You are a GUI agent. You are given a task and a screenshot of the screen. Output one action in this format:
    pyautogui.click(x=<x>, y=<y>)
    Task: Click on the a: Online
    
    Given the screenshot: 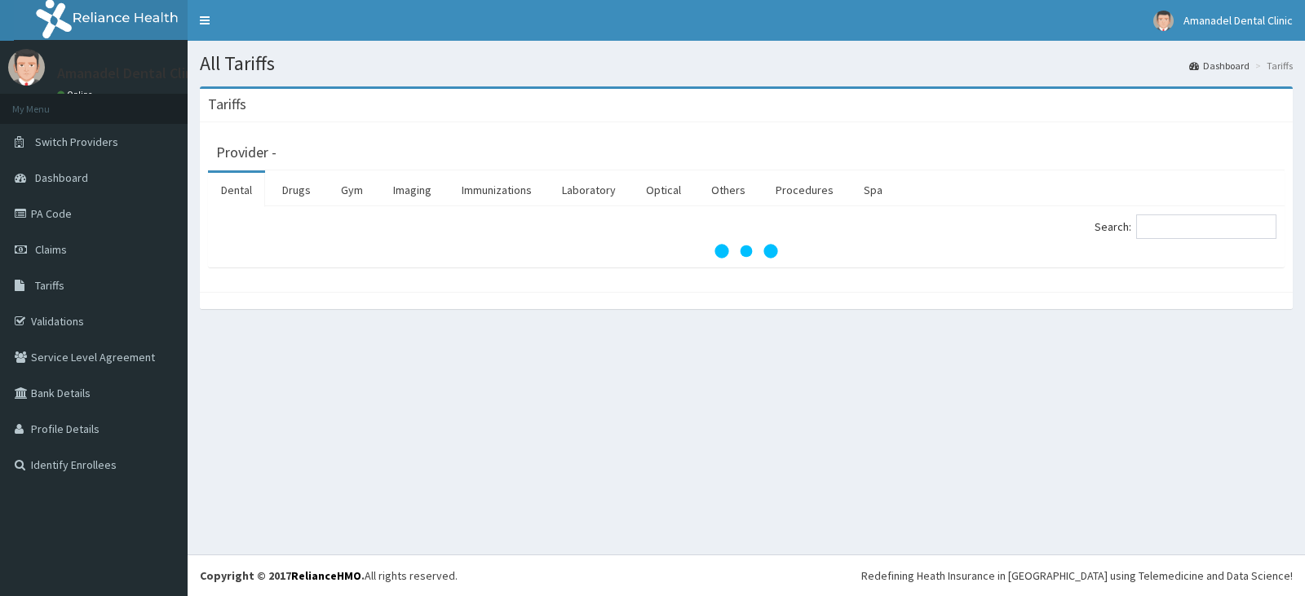 What is the action you would take?
    pyautogui.click(x=77, y=95)
    